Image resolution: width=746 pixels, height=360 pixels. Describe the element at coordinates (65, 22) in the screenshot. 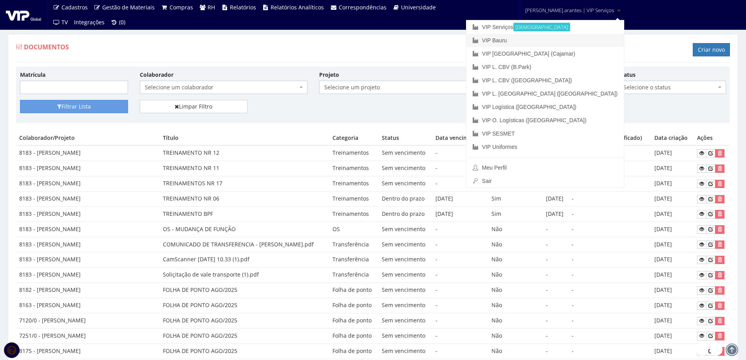

I see `span: TV` at that location.